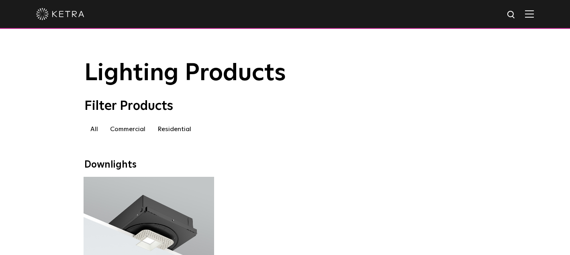 The width and height of the screenshot is (570, 255). What do you see at coordinates (60, 14) in the screenshot?
I see `img: ketra-logo-2019-white` at bounding box center [60, 14].